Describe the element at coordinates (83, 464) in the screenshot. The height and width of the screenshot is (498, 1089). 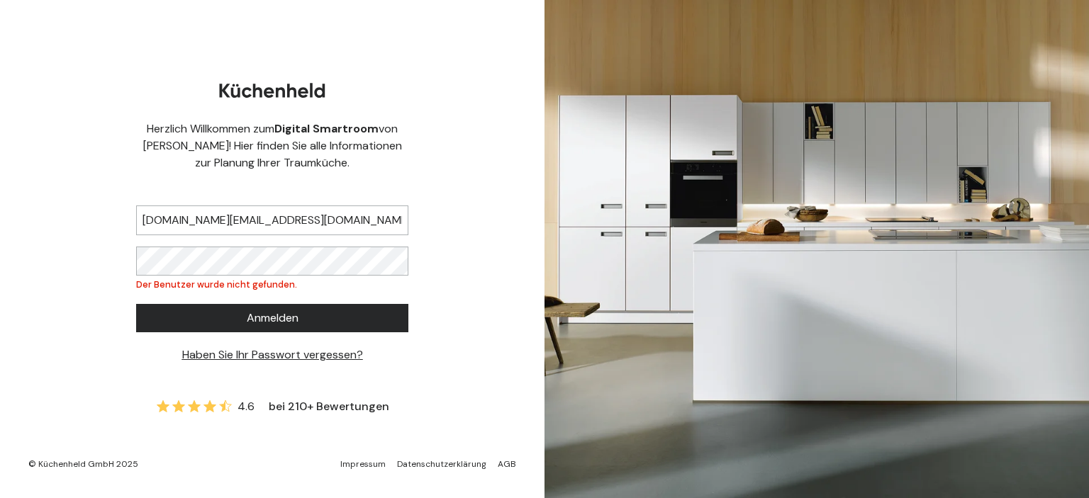
I see `div: © Küchenheld GmbH 2025` at that location.